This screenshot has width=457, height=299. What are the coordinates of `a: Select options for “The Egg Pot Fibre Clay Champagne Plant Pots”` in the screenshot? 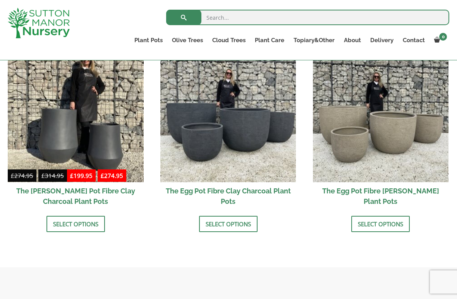 It's located at (380, 224).